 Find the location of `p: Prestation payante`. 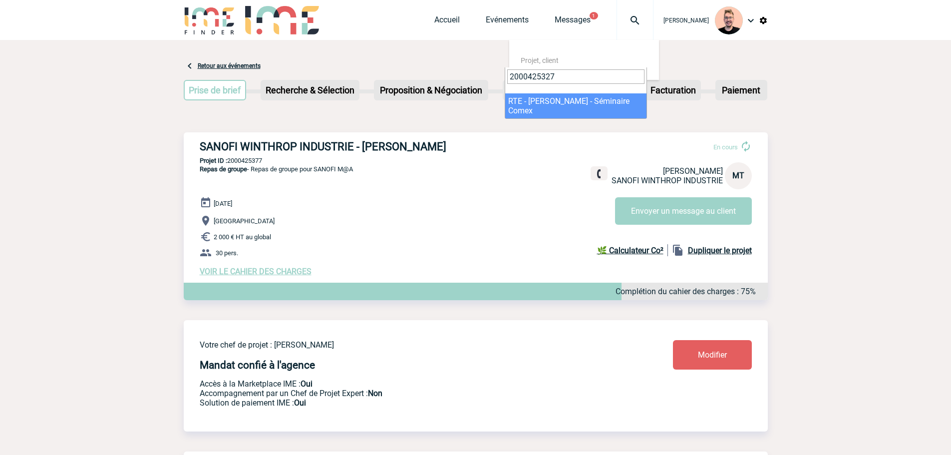

p: Prestation payante is located at coordinates (407, 393).